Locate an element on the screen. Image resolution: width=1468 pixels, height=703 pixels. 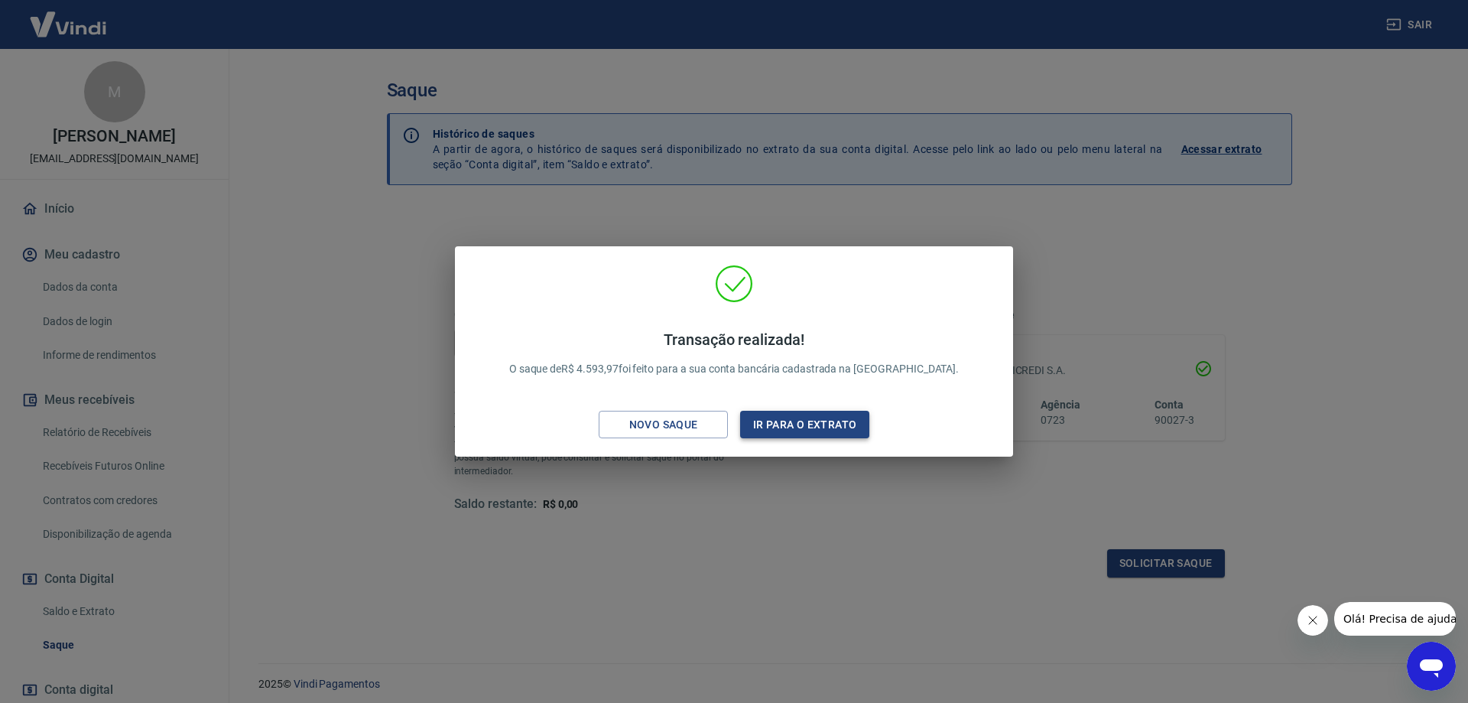
span: Olá! Precisa de ajuda? is located at coordinates (69, 17).